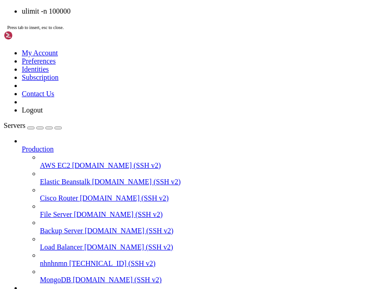 Image resolution: width=369 pixels, height=289 pixels. Describe the element at coordinates (183, 97) in the screenshot. I see `x-row: Enable ESM Apps to receive additional future security updates.` at that location.